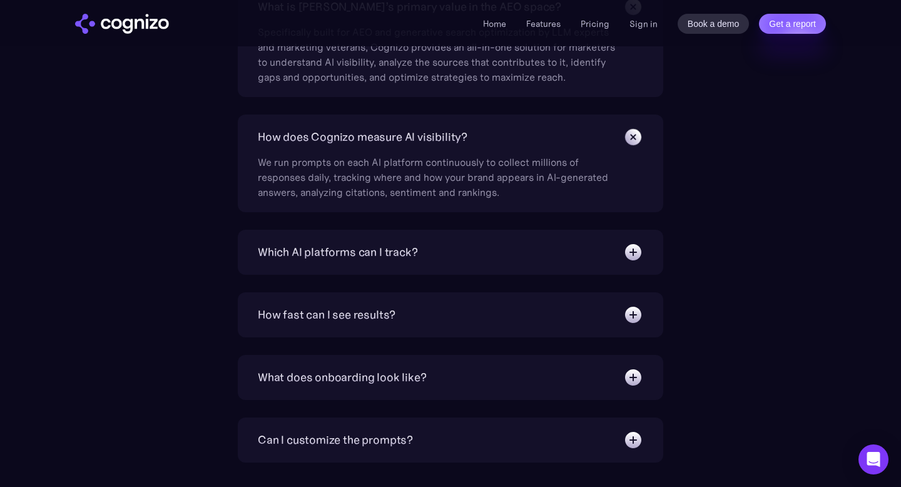 The width and height of the screenshot is (901, 487). What do you see at coordinates (327, 315) in the screenshot?
I see `div: How fast can I see results?` at bounding box center [327, 315].